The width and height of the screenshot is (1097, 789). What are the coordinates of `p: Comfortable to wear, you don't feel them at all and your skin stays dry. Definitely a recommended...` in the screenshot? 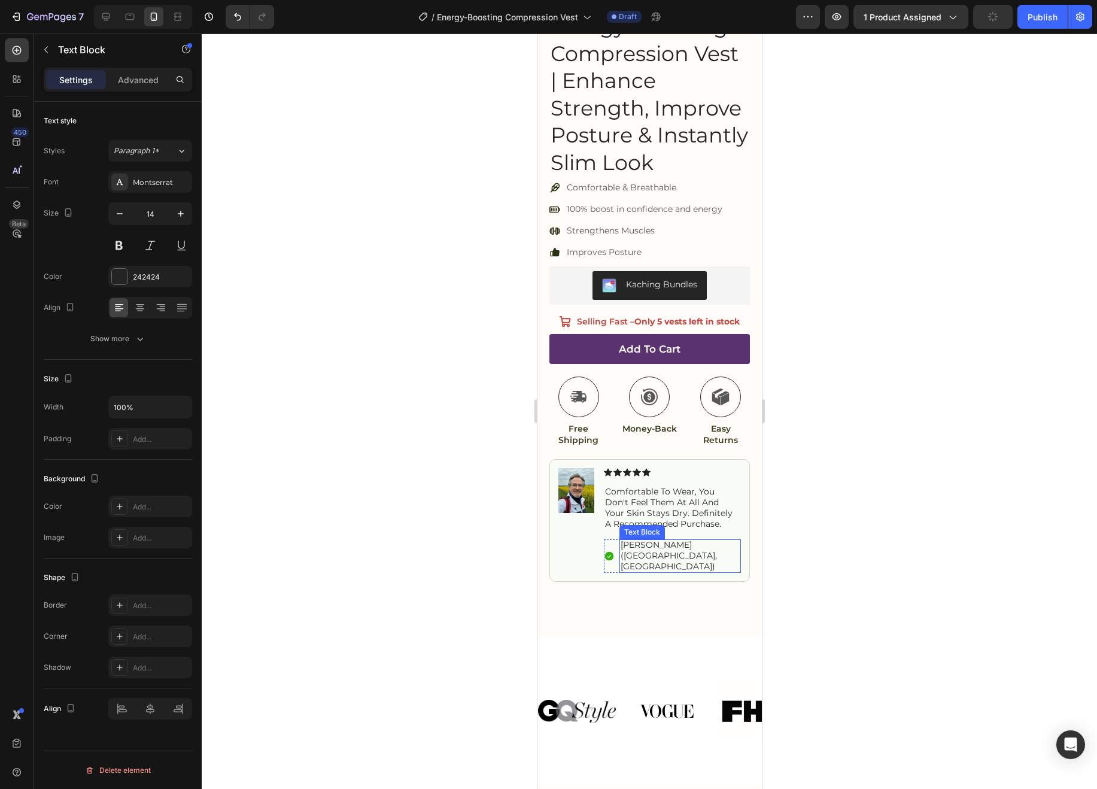 It's located at (135, 474).